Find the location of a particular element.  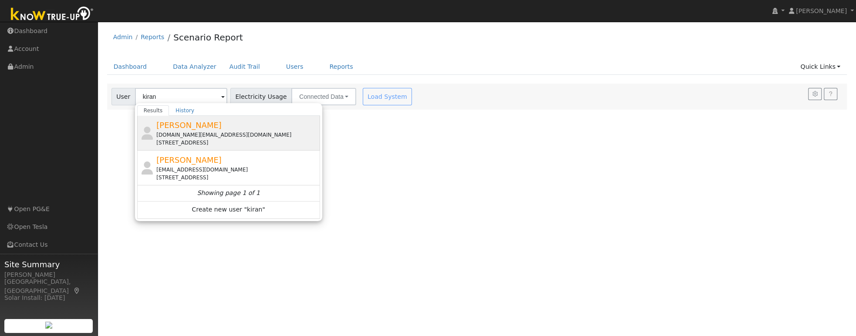

span: User is located at coordinates (123, 97).